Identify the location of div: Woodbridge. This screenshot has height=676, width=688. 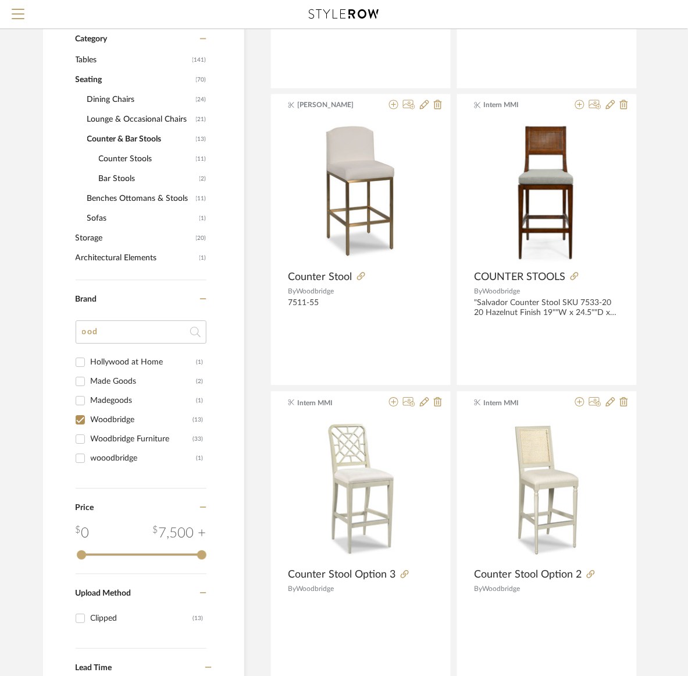
(142, 420).